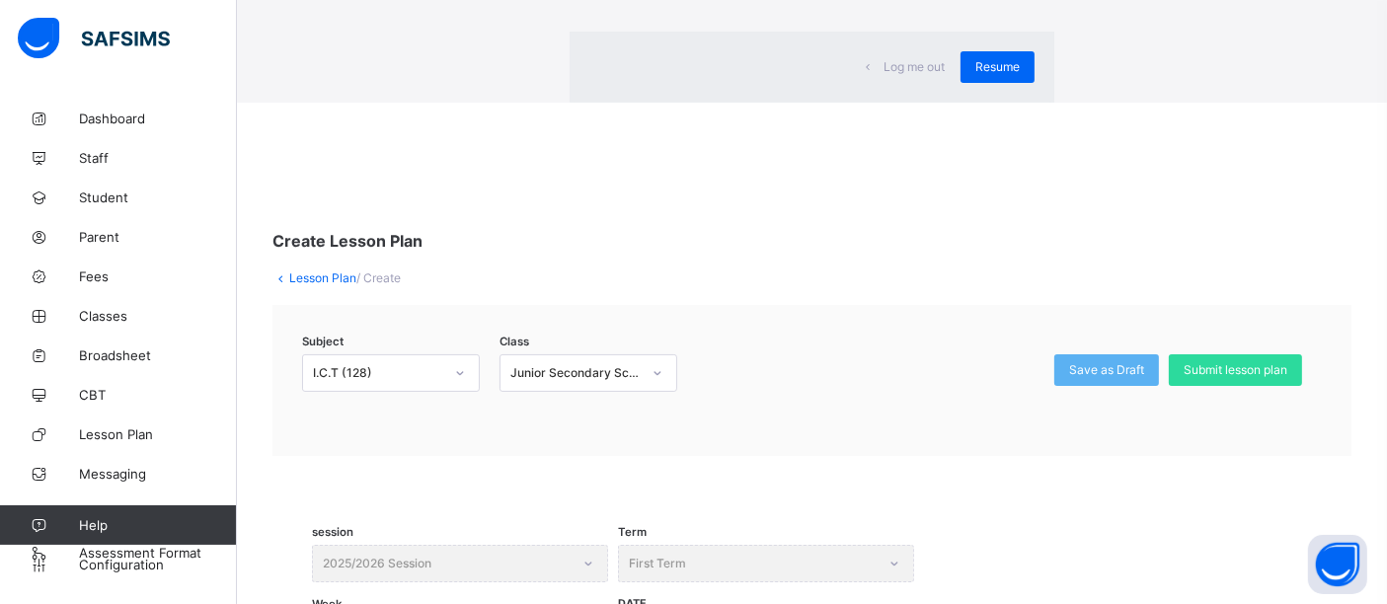 The width and height of the screenshot is (1387, 604). What do you see at coordinates (576, 372) in the screenshot?
I see `div: Junior Secondary School One - .` at bounding box center [576, 372].